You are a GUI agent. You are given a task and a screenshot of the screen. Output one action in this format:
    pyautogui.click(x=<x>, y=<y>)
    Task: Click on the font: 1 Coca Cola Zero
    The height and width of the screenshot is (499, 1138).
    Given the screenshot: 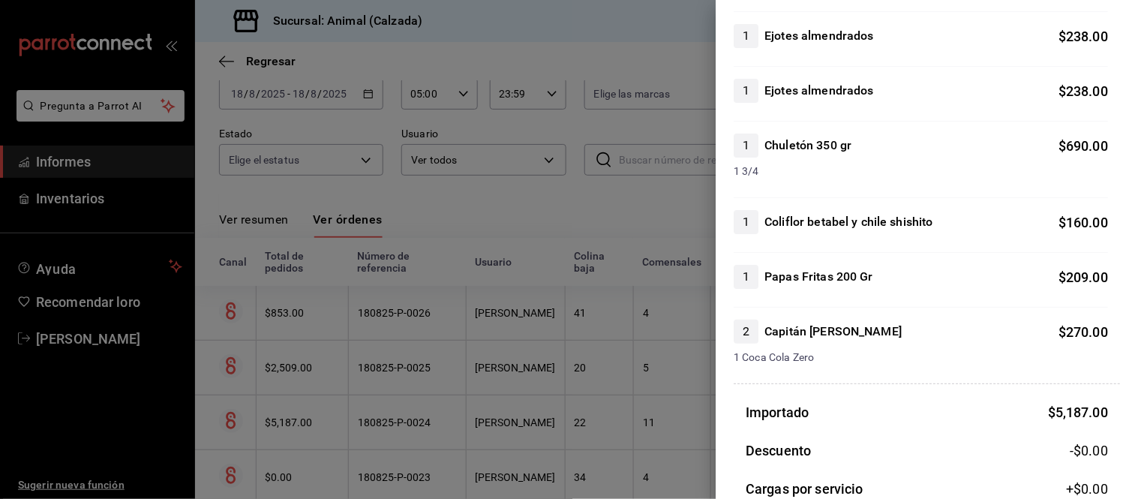 What is the action you would take?
    pyautogui.click(x=773, y=357)
    